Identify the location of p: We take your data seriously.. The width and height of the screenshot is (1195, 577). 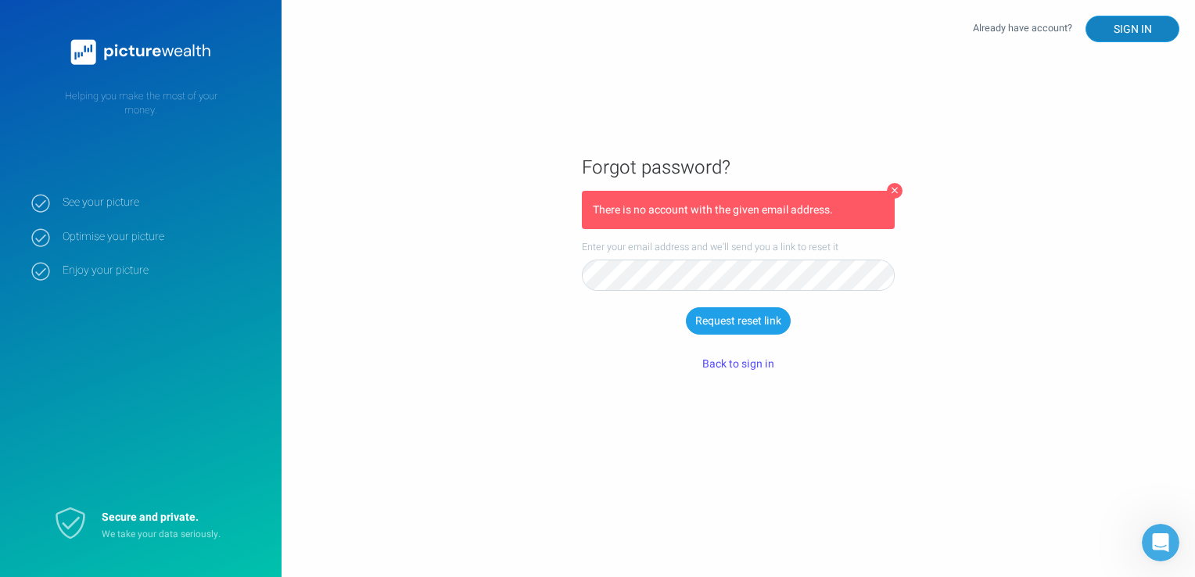
(172, 534).